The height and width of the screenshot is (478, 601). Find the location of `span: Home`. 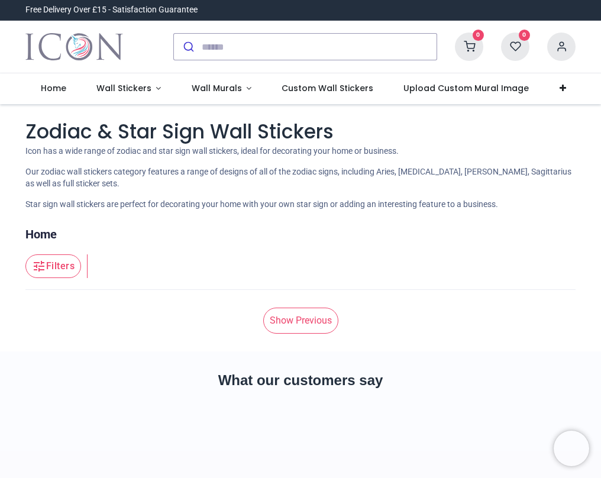

span: Home is located at coordinates (53, 88).